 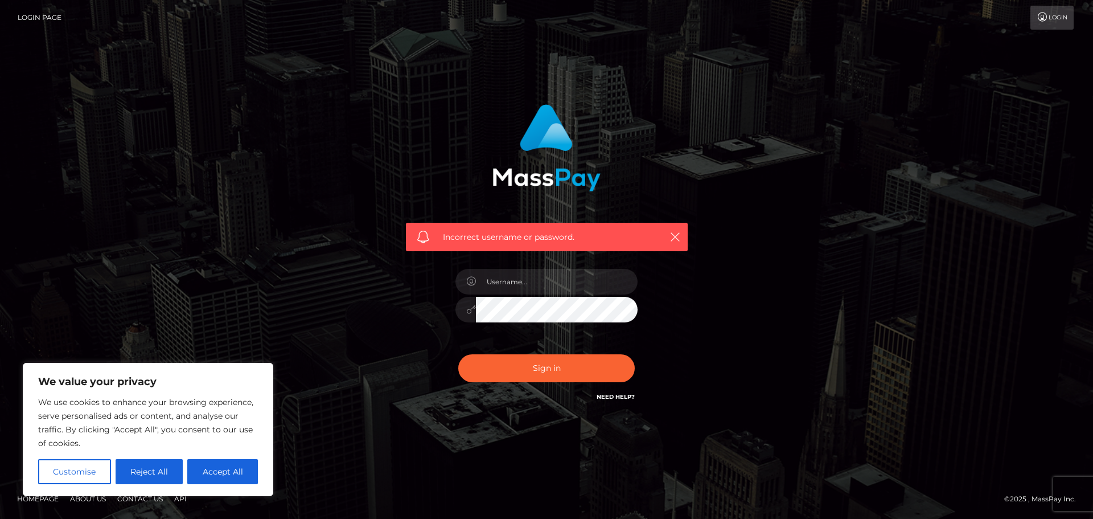 What do you see at coordinates (140, 498) in the screenshot?
I see `a: Contact Us` at bounding box center [140, 498].